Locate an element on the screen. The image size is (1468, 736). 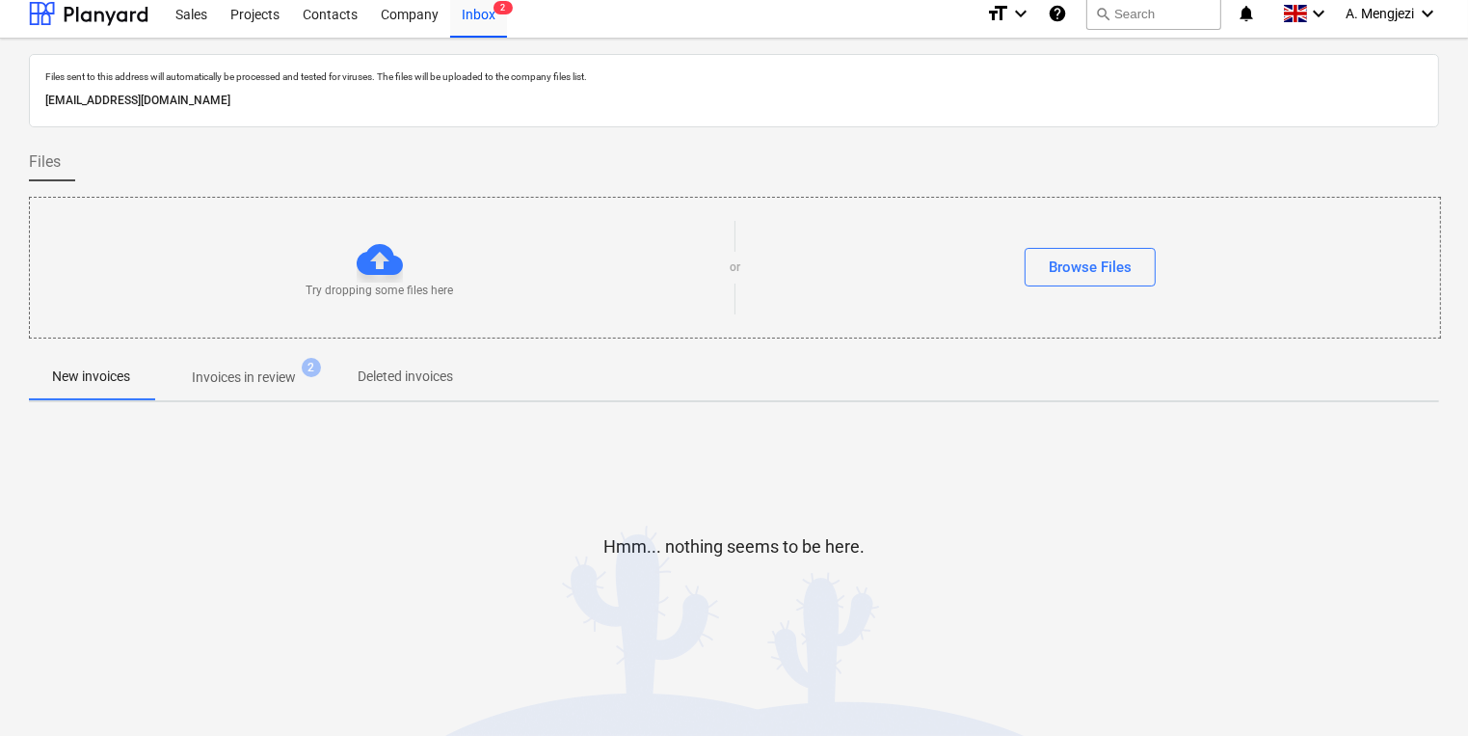
div: Browse Files is located at coordinates (1090, 267).